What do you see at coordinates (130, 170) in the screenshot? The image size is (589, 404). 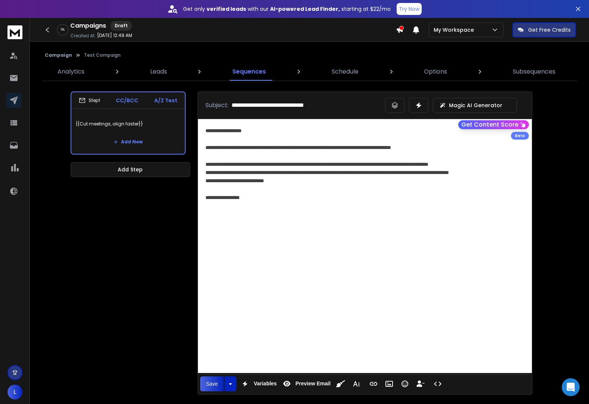 I see `button: Add Step` at bounding box center [130, 170].